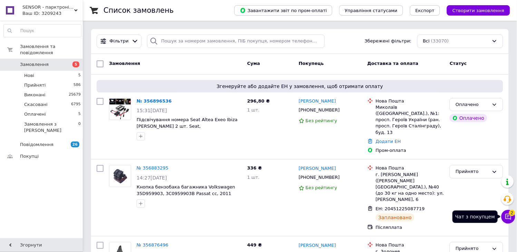 This screenshot has height=252, width=517. I want to click on span: Нові, so click(29, 76).